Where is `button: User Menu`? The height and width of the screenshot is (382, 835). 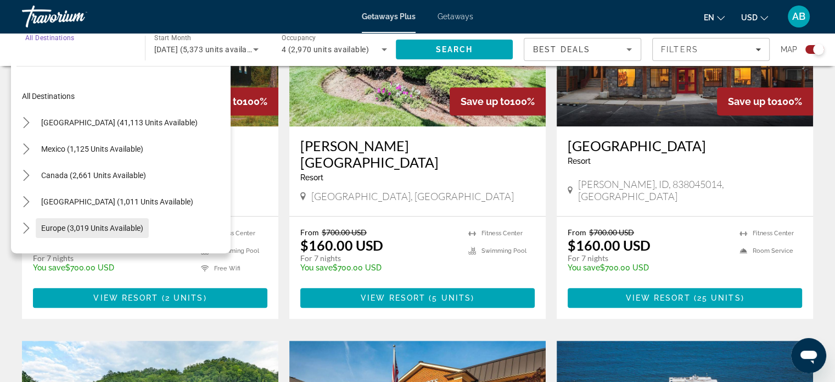 button: User Menu is located at coordinates (799, 16).